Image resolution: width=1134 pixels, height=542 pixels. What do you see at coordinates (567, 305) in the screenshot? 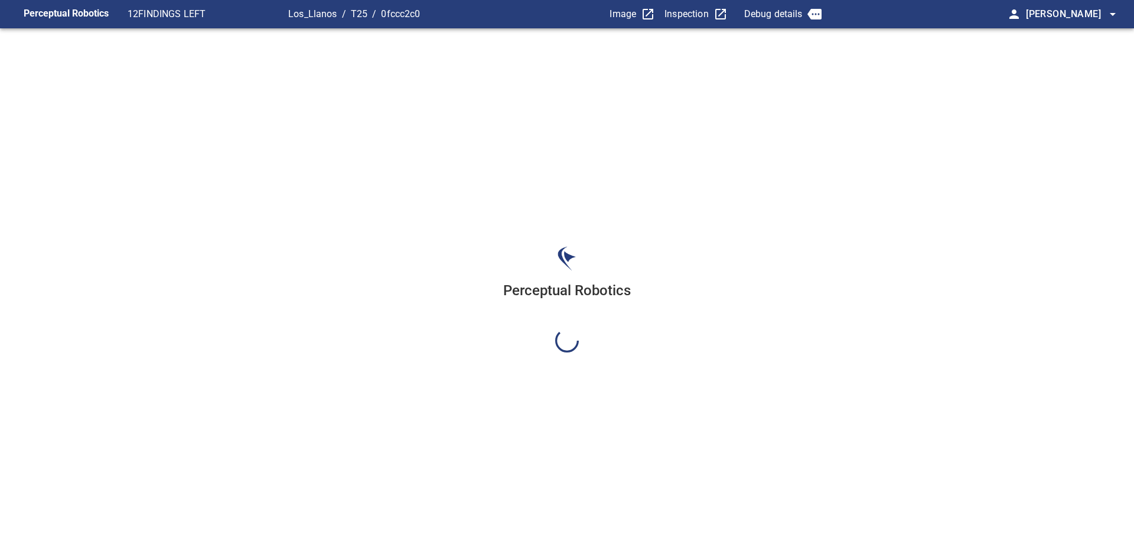
I see `div: Perceptual Robotics` at bounding box center [567, 305].